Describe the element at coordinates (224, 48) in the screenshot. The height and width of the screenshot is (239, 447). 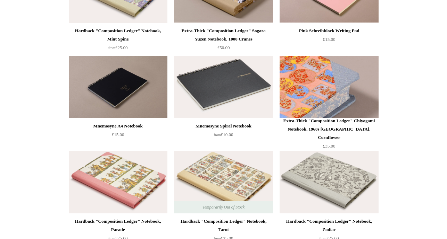
I see `span: £50.00` at that location.